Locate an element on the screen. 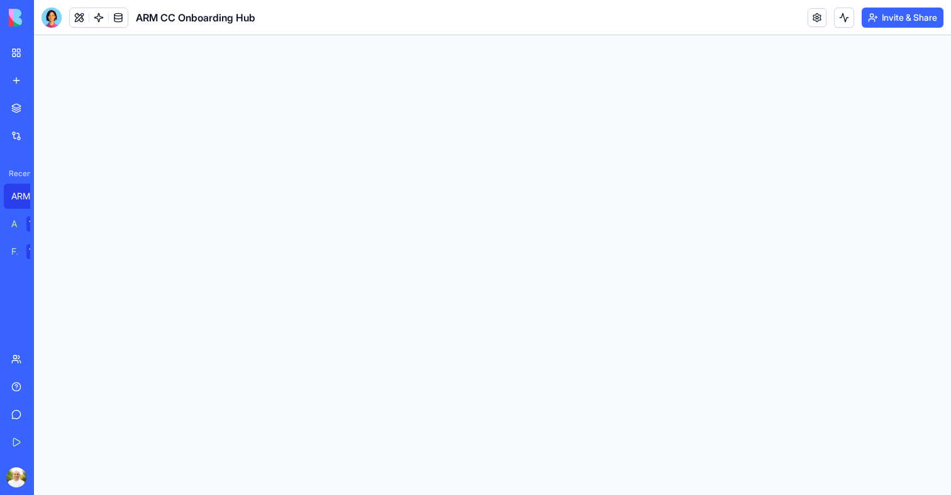 This screenshot has height=495, width=951. div: Feedback Form is located at coordinates (14, 252).